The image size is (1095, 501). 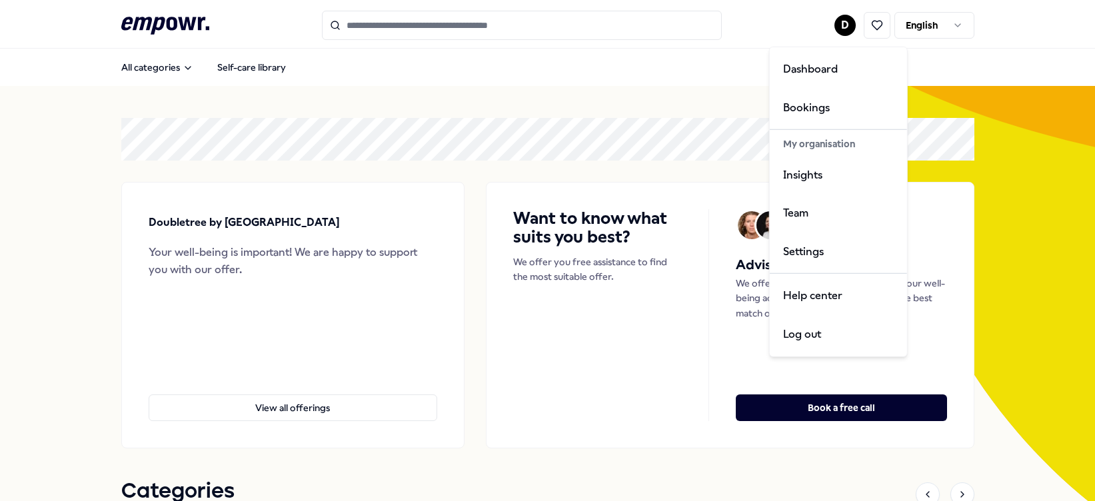 What do you see at coordinates (838, 175) in the screenshot?
I see `a: Insights` at bounding box center [838, 175].